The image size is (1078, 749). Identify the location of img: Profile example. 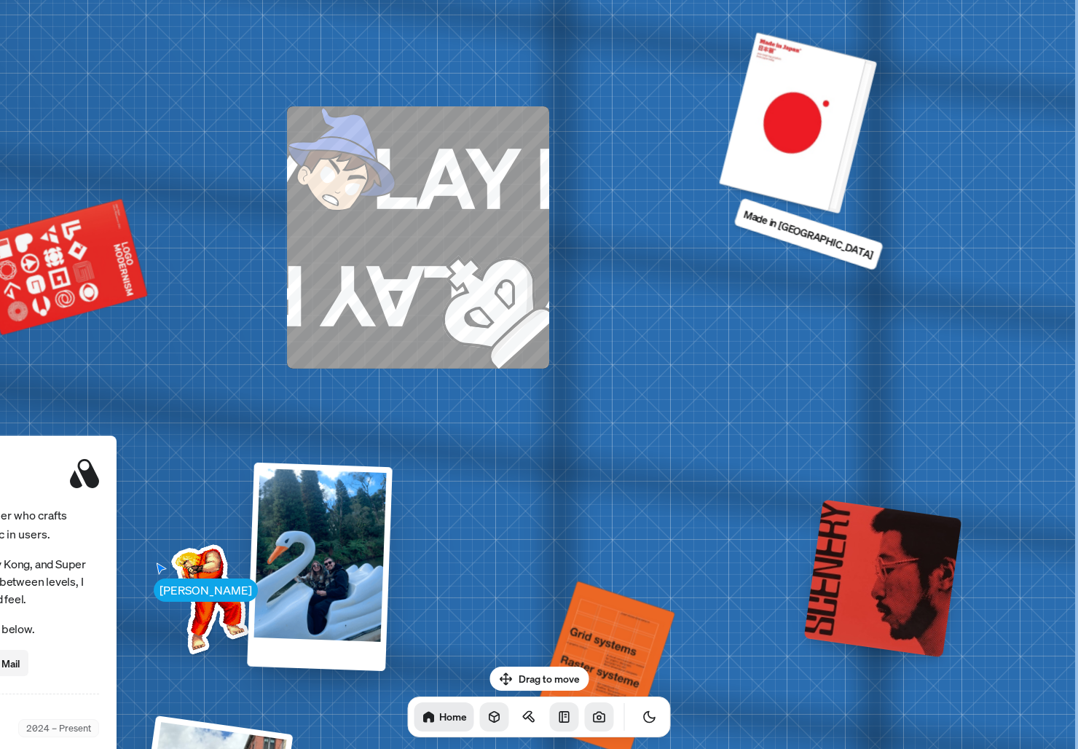
(207, 596).